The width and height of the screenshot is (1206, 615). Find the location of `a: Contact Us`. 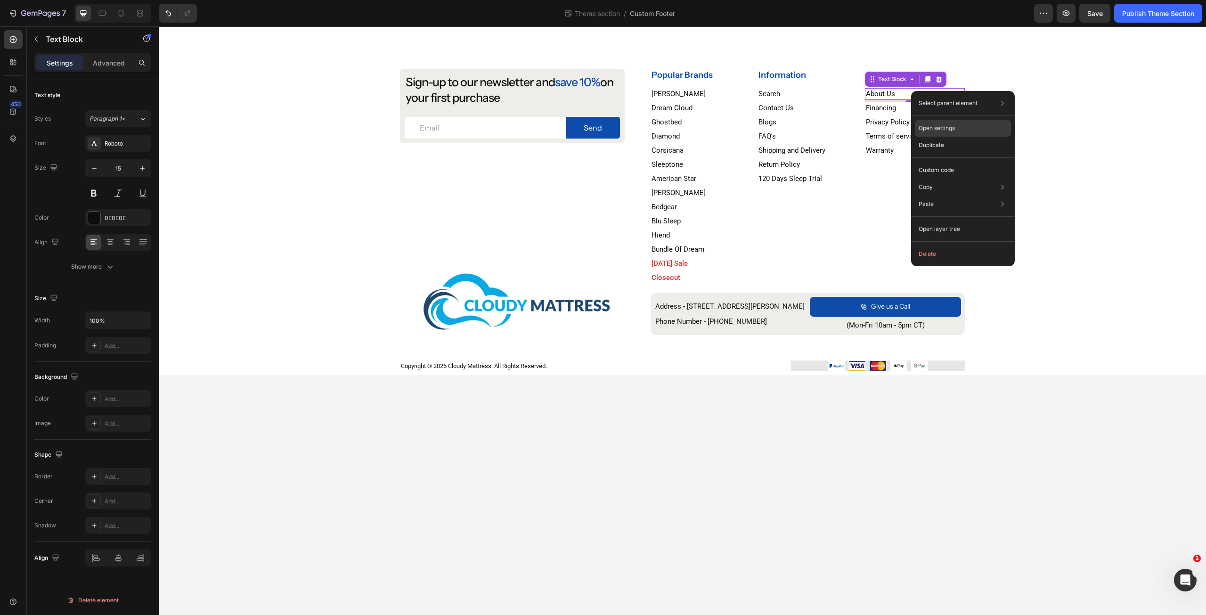

a: Contact Us is located at coordinates (617, 82).